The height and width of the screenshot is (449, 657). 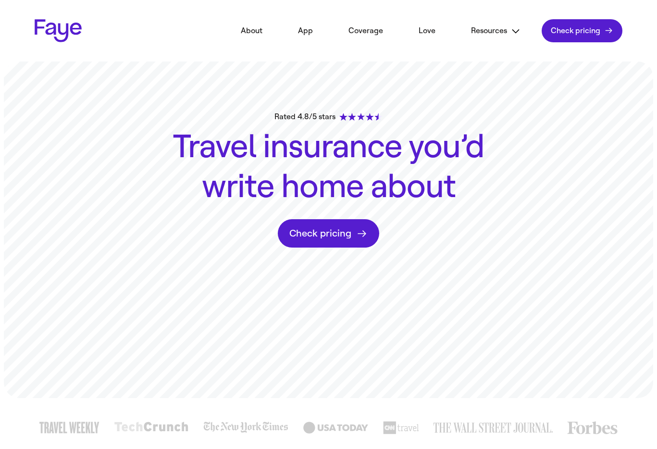 What do you see at coordinates (496, 31) in the screenshot?
I see `button: Resources` at bounding box center [496, 31].